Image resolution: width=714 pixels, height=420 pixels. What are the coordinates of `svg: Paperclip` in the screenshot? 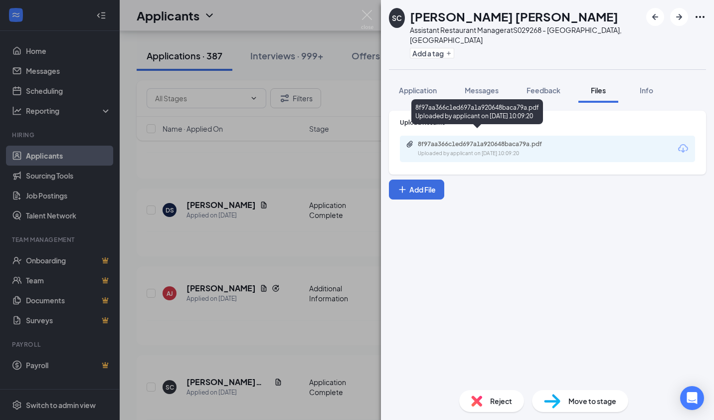 It's located at (410, 144).